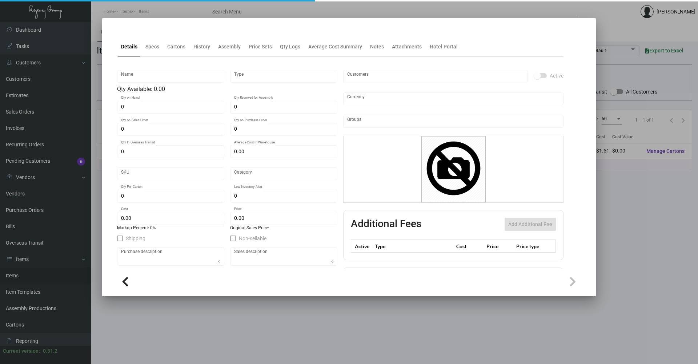  Describe the element at coordinates (469, 246) in the screenshot. I see `th: Cost` at that location.